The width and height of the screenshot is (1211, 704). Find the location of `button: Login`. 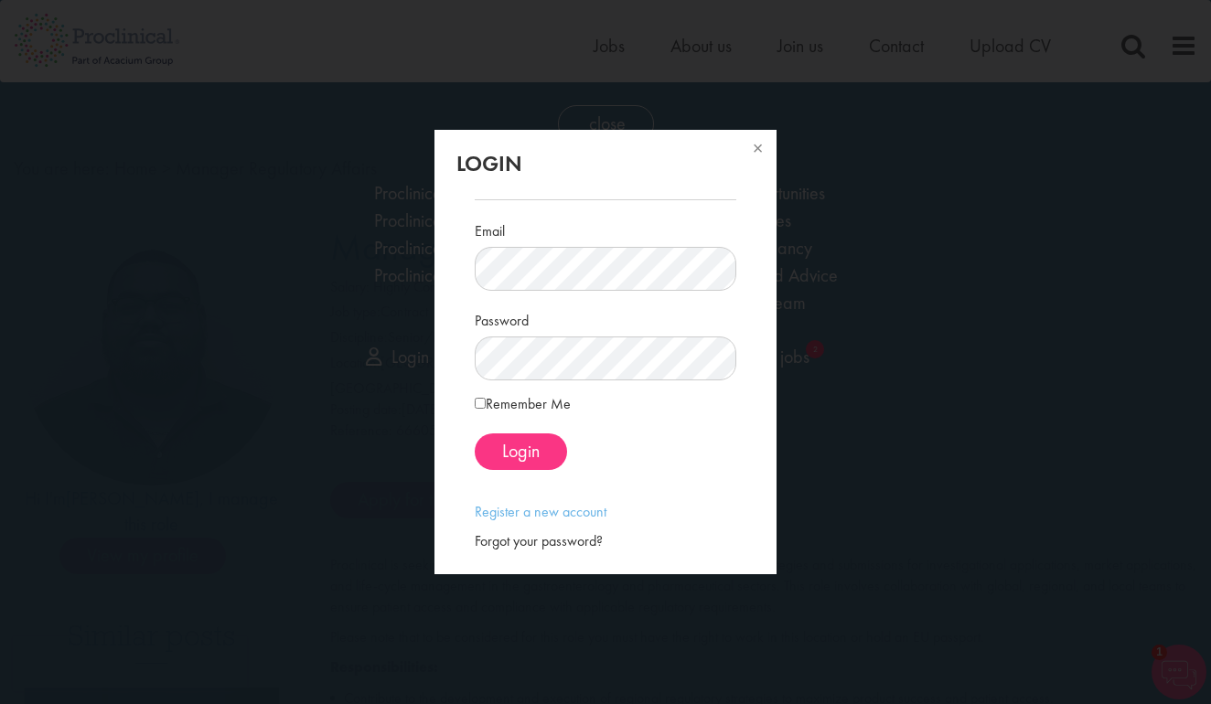

button: Login is located at coordinates (520, 452).